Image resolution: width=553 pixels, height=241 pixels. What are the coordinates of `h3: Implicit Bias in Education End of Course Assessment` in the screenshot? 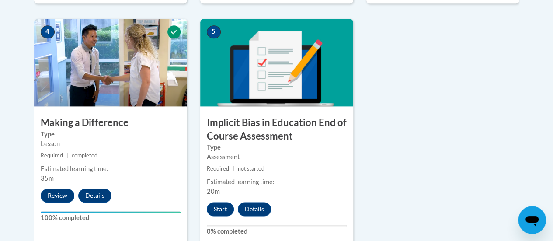 It's located at (277, 129).